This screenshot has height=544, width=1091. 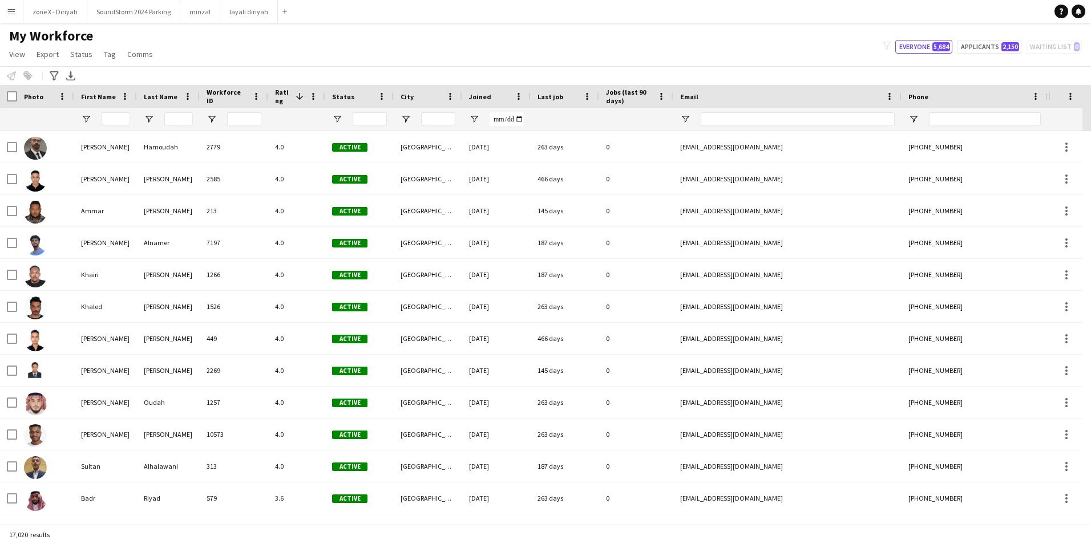 What do you see at coordinates (234, 370) in the screenshot?
I see `div: 2269` at bounding box center [234, 370].